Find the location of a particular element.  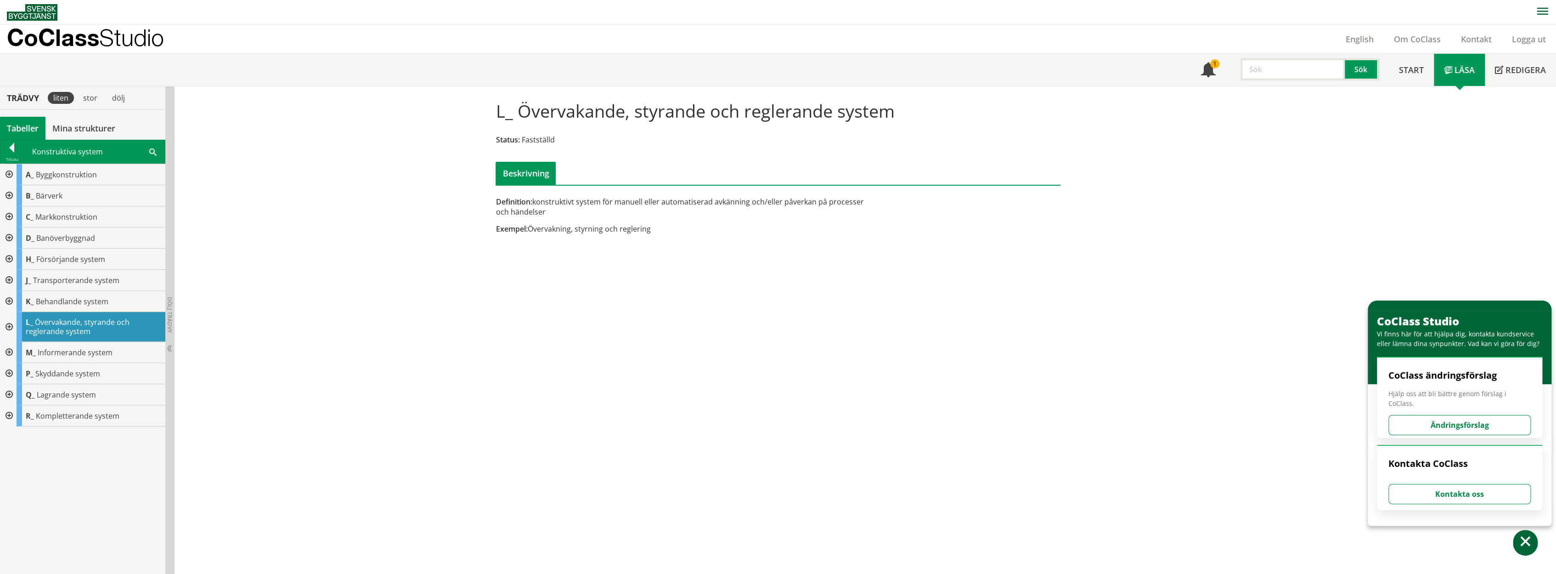

div: Trädvy is located at coordinates (23, 98).